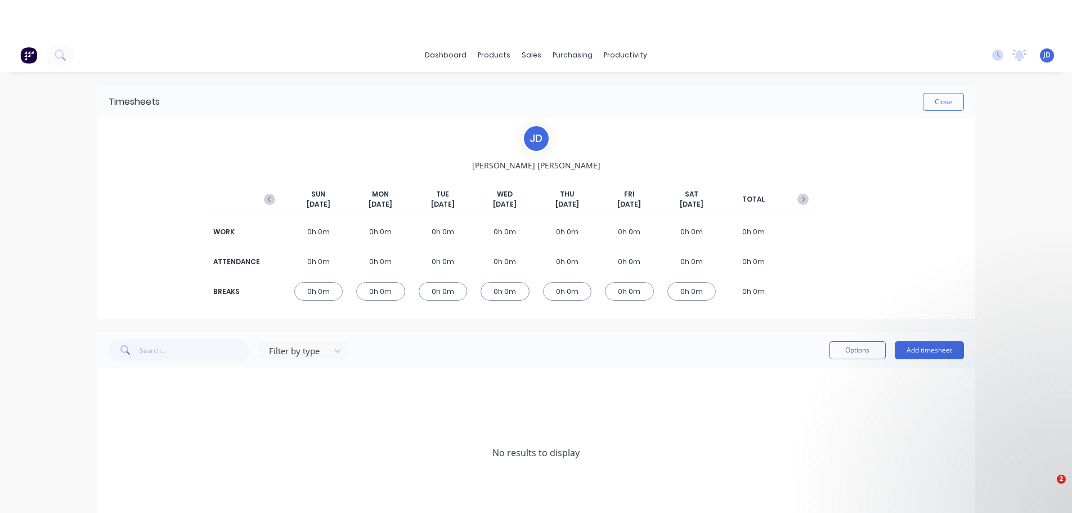  What do you see at coordinates (754, 199) in the screenshot?
I see `span: TOTAL` at bounding box center [754, 199].